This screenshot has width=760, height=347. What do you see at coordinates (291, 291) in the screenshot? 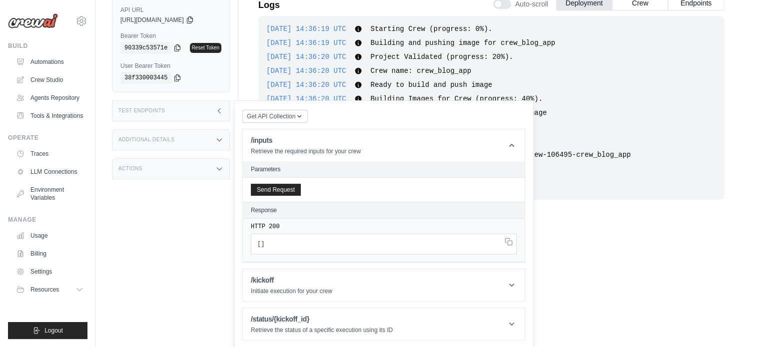
I see `p: Initiate execution for your crew` at bounding box center [291, 291].